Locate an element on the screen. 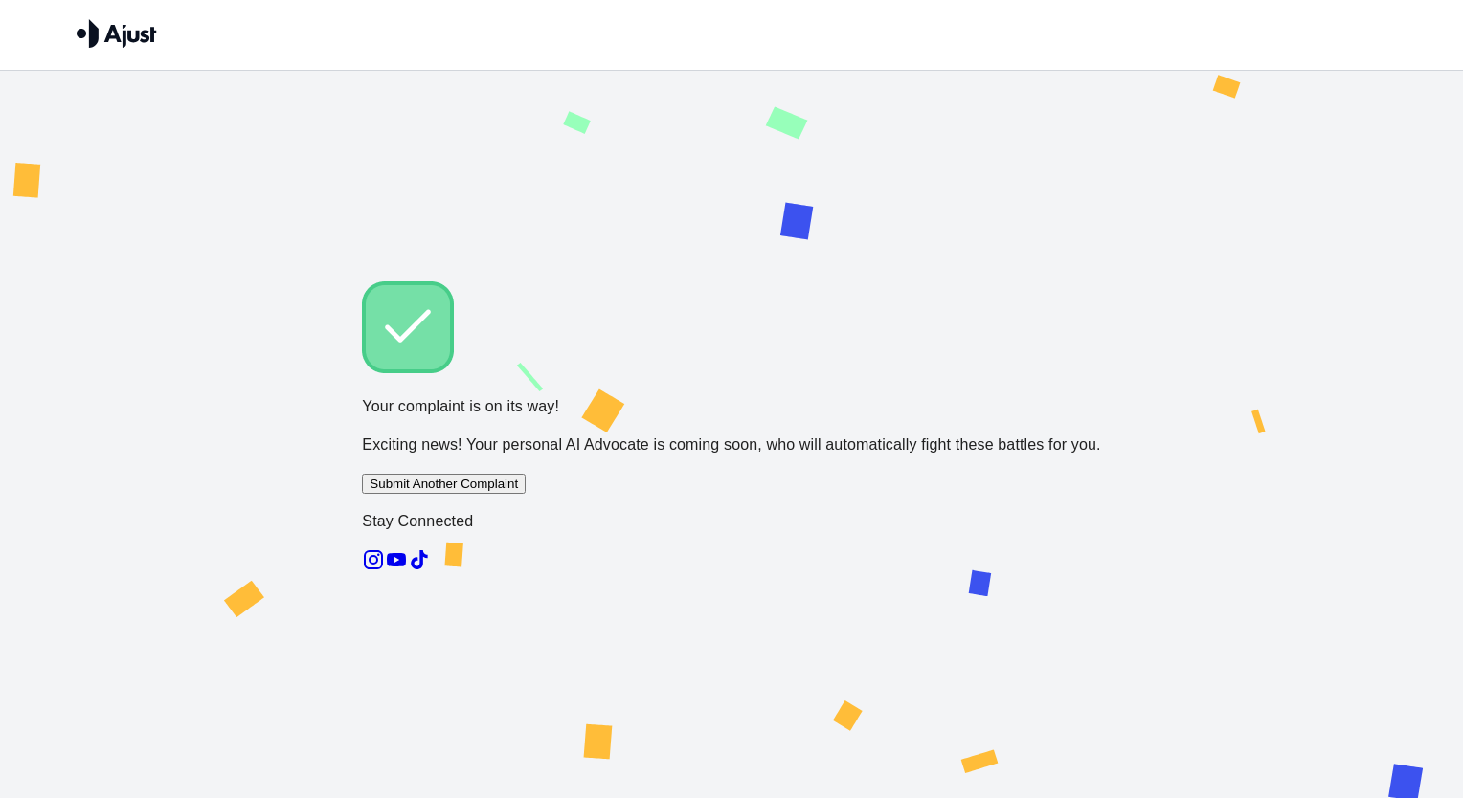  p: Your complaint is on its way! is located at coordinates (730, 407).